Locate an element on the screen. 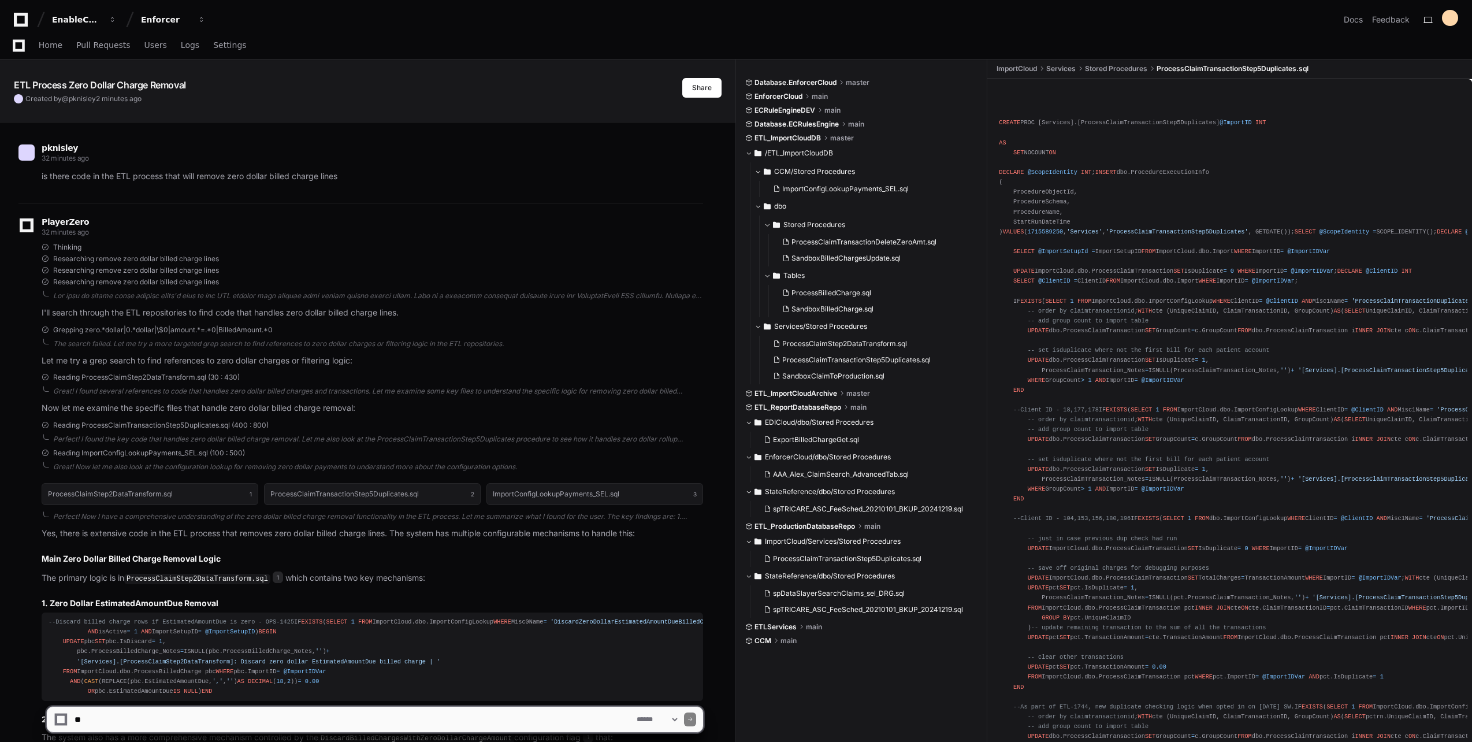 This screenshot has width=1472, height=742. button: Feedback is located at coordinates (1390, 20).